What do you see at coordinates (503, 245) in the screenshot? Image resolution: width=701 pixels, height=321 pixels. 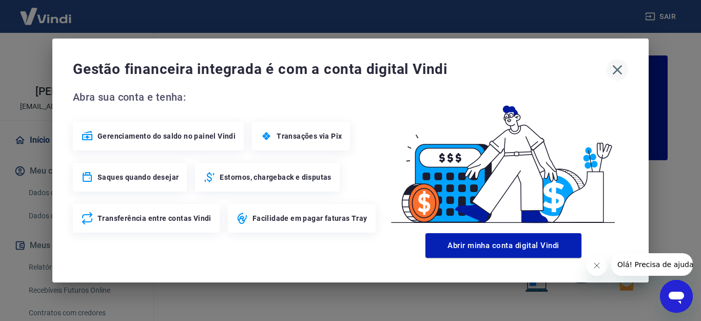 I see `button: Abrir minha conta digital Vindi` at bounding box center [503, 245].